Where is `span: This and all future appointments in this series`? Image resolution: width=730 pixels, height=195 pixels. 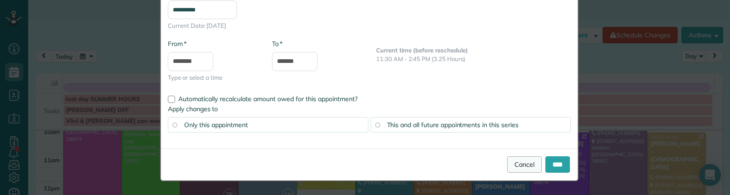
span: This and all future appointments in this series is located at coordinates (452, 125).